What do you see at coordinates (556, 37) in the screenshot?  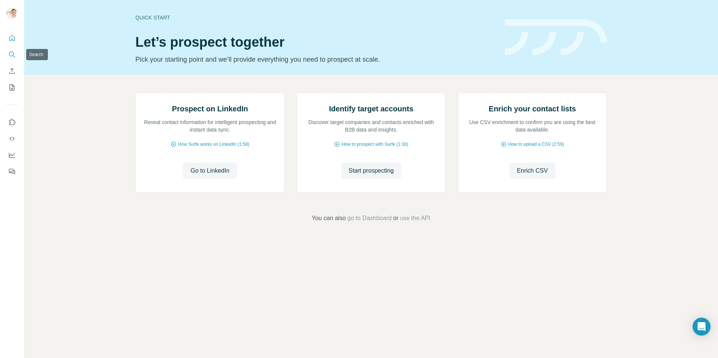 I see `img: banner` at bounding box center [556, 37].